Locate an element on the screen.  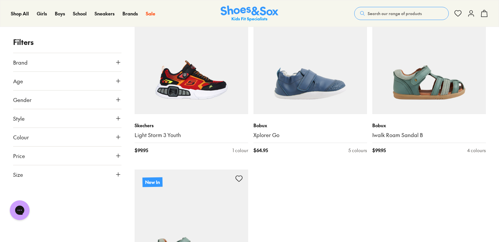
button: Open gorgias live chat is located at coordinates (13, 12).